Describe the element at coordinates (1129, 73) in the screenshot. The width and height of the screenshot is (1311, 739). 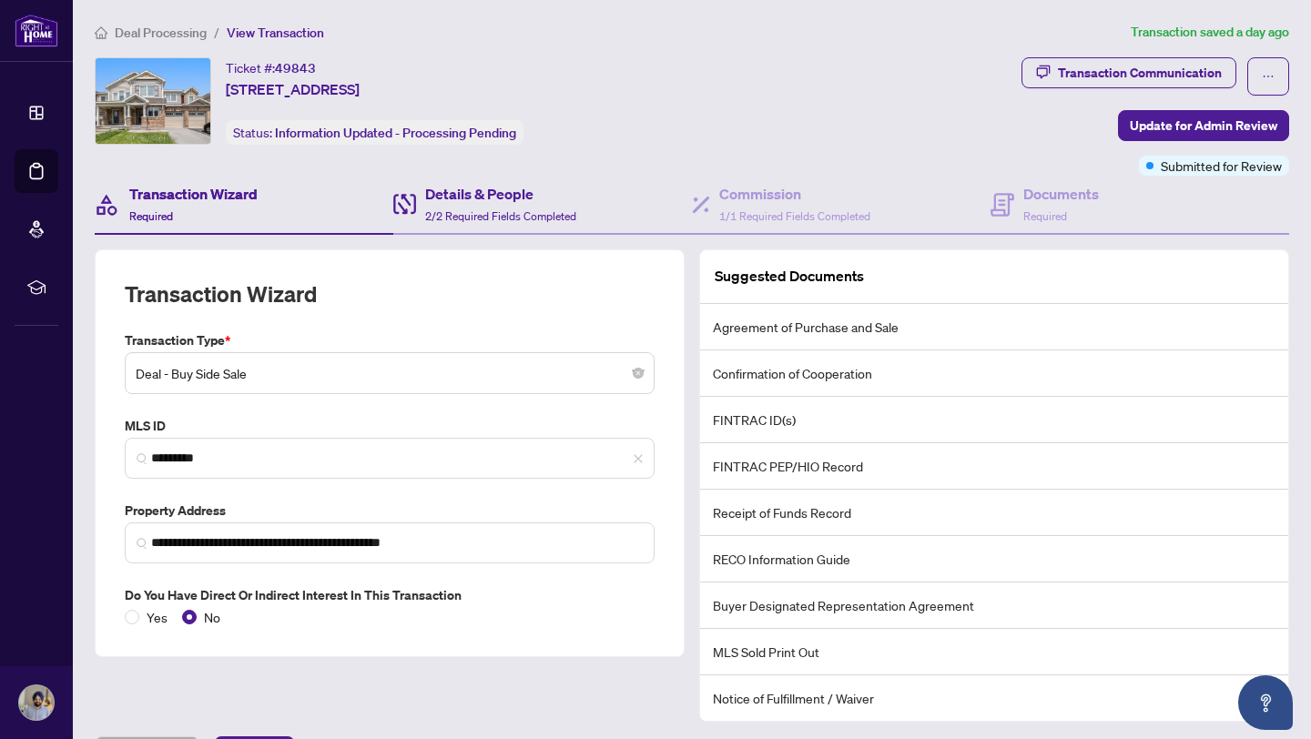
I see `button: Transaction Communication` at that location.